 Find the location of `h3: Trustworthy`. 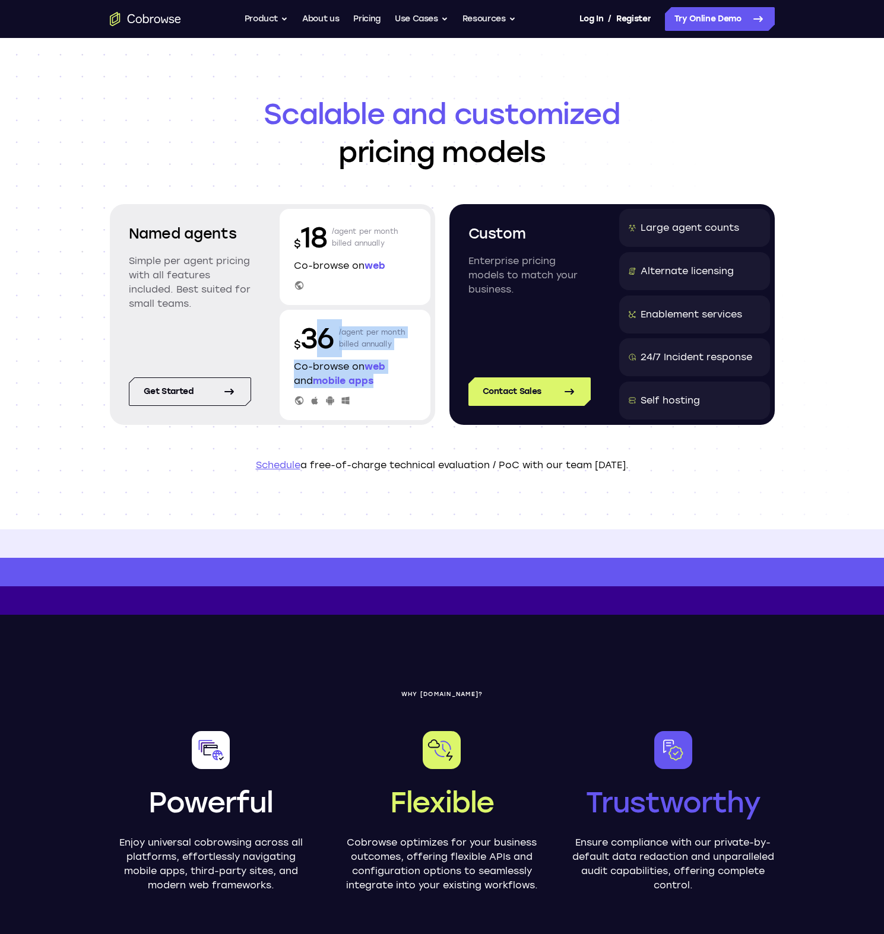

h3: Trustworthy is located at coordinates (673, 802).